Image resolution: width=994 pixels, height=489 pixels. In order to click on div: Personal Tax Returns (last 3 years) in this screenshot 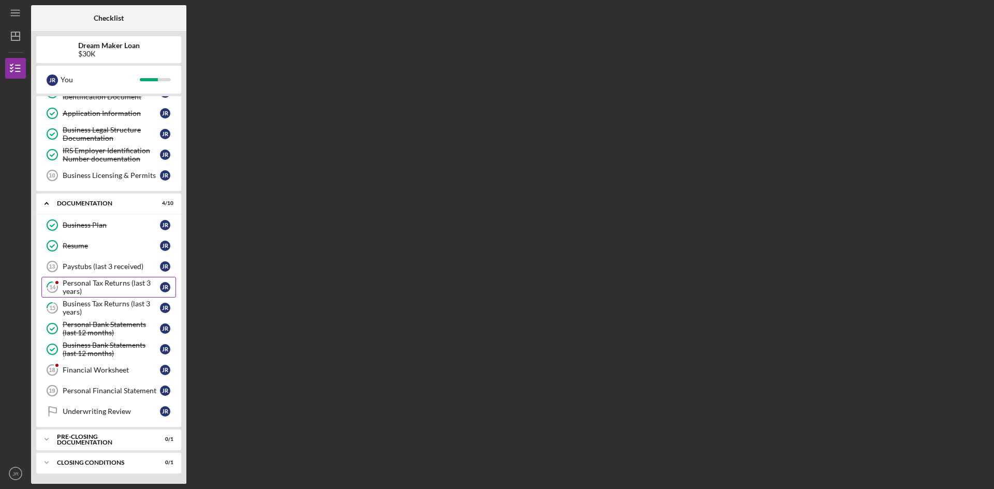, I will do `click(111, 287)`.